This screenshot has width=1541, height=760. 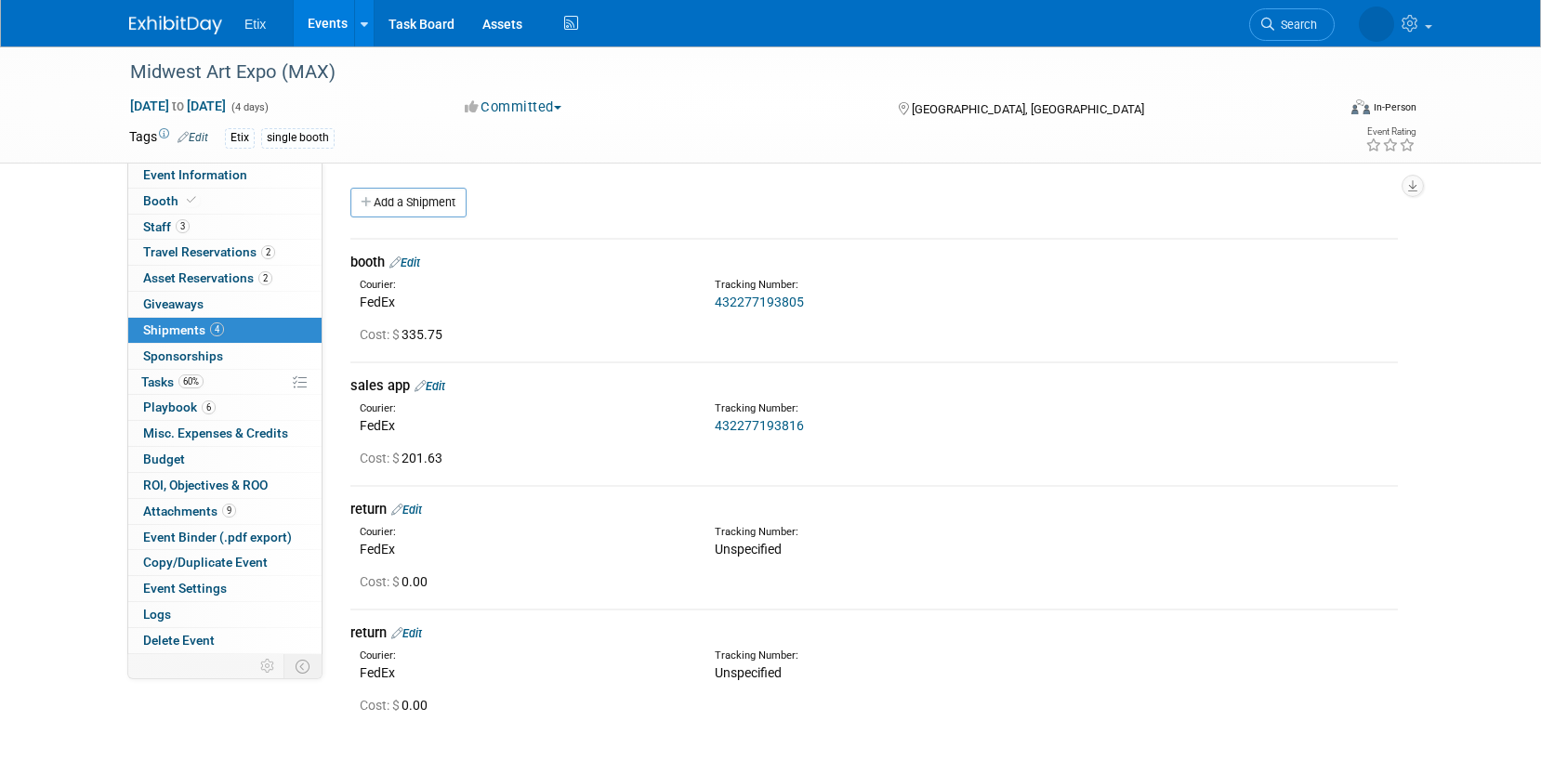 What do you see at coordinates (229, 510) in the screenshot?
I see `span: 9` at bounding box center [229, 510].